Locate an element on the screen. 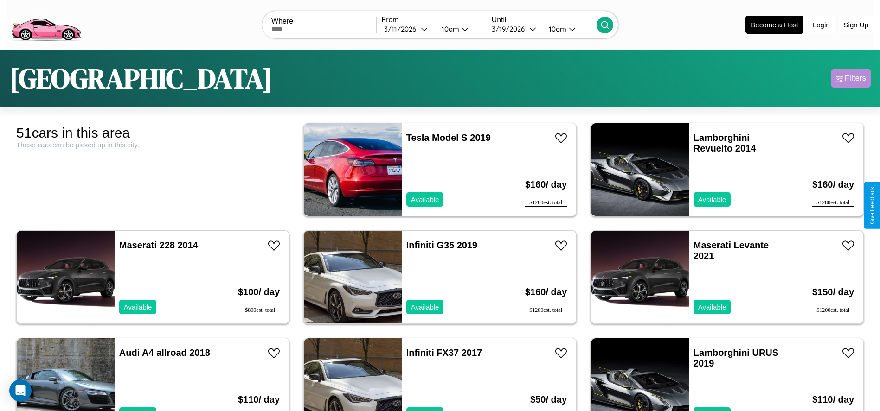  div: 3 / 11 / 2026 is located at coordinates (402, 29).